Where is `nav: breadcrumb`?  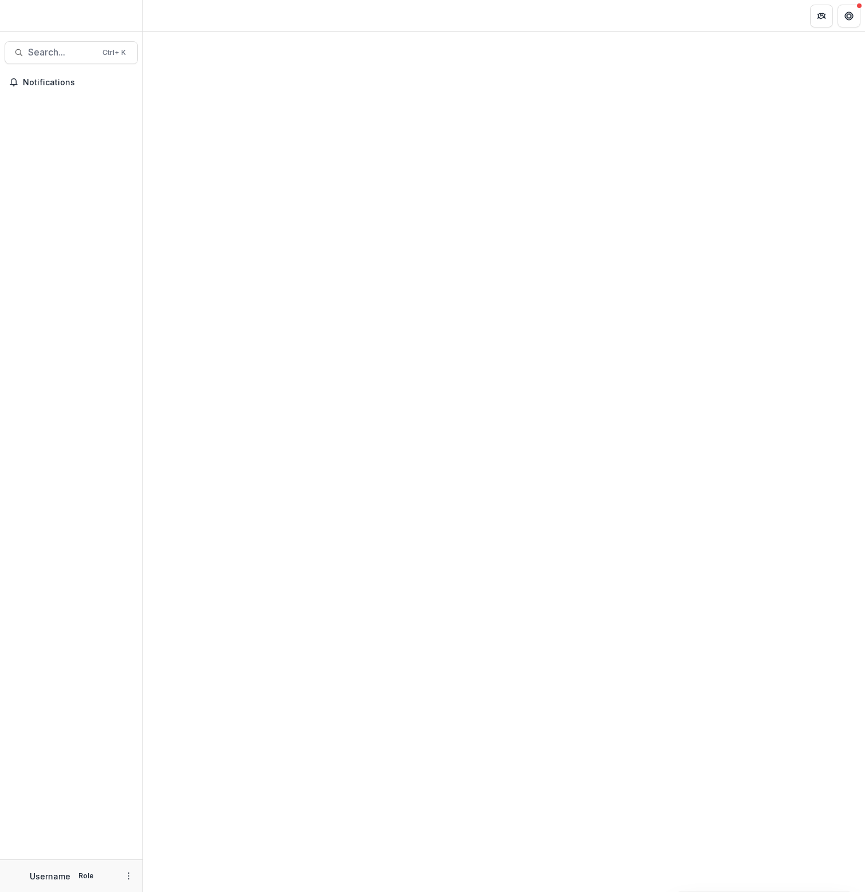 nav: breadcrumb is located at coordinates (172, 15).